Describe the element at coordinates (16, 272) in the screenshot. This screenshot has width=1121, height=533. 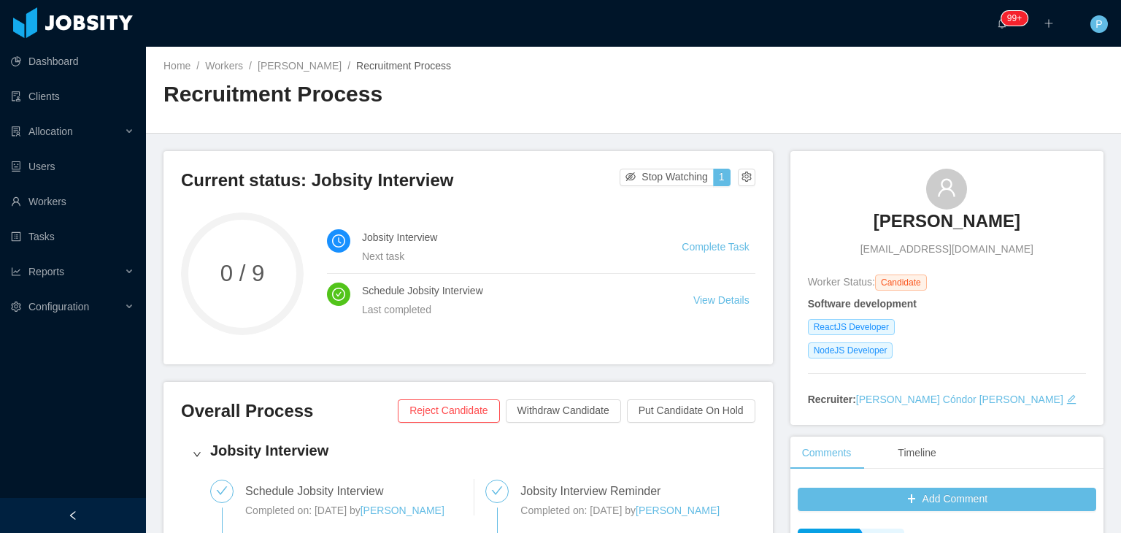
I see `i: icon: line-chart` at that location.